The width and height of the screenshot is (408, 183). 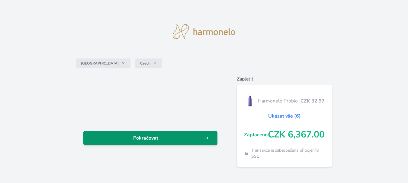 I want to click on span: Transakce je zabezpečena připojením SSL, so click(x=288, y=154).